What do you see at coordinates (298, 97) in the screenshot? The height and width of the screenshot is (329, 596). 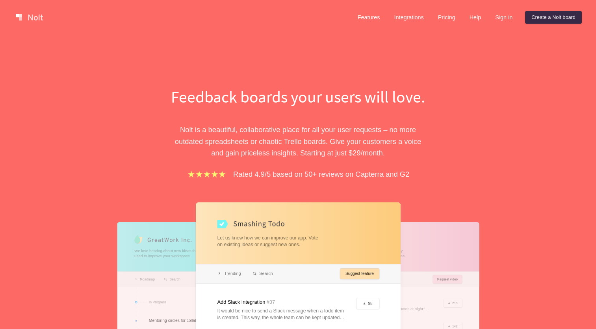 I see `h1: Feedback boards your users will love.` at bounding box center [298, 97].